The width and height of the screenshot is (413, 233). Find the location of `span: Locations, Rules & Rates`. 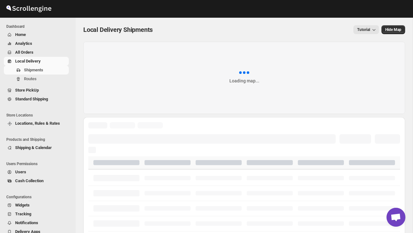

span: Locations, Rules & Rates is located at coordinates (38, 123).